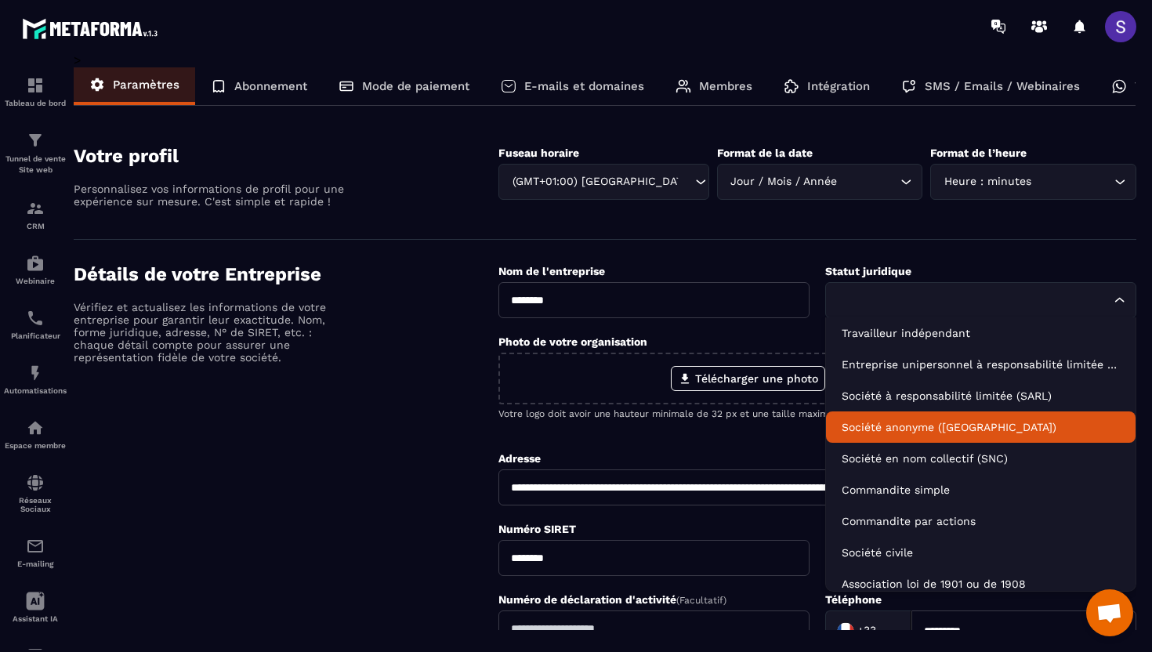 The width and height of the screenshot is (1152, 652). Describe the element at coordinates (146, 85) in the screenshot. I see `p: Paramètres` at that location.